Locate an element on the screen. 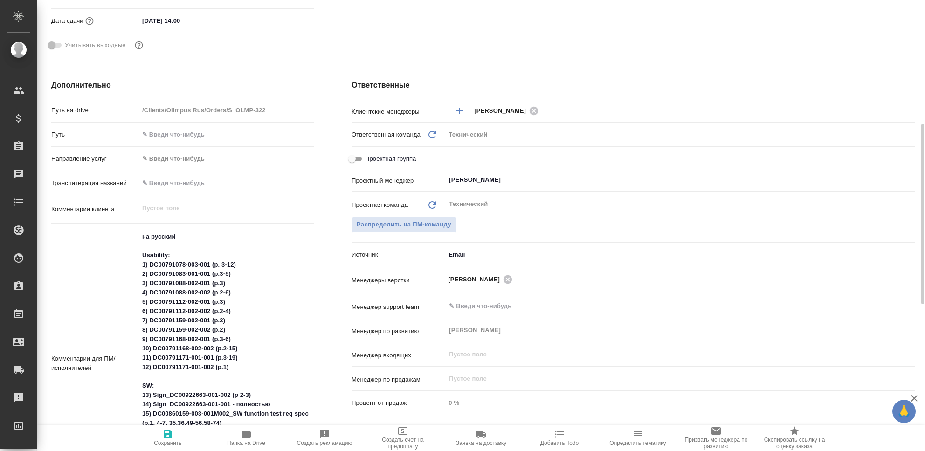  p: Комментарии для ПМ/исполнителей is located at coordinates (95, 364).